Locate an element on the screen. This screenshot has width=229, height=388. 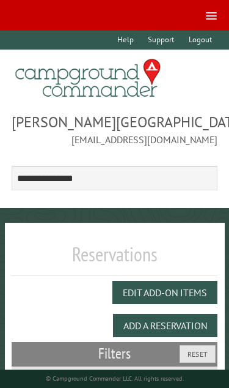
a: Help is located at coordinates (126, 40).